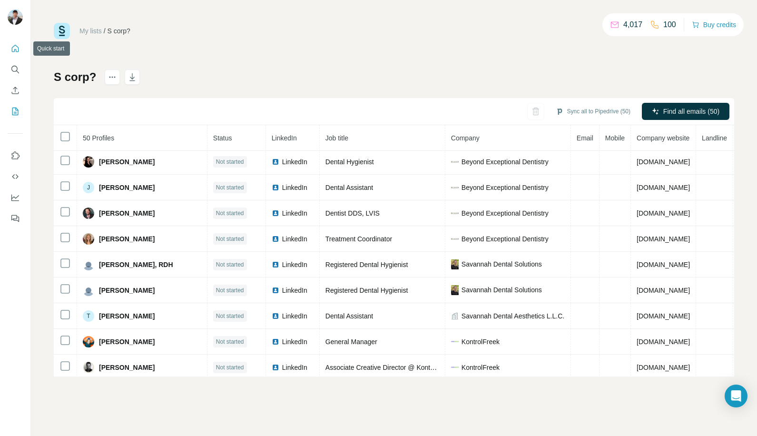  Describe the element at coordinates (62, 31) in the screenshot. I see `img: Surfe Logo` at that location.